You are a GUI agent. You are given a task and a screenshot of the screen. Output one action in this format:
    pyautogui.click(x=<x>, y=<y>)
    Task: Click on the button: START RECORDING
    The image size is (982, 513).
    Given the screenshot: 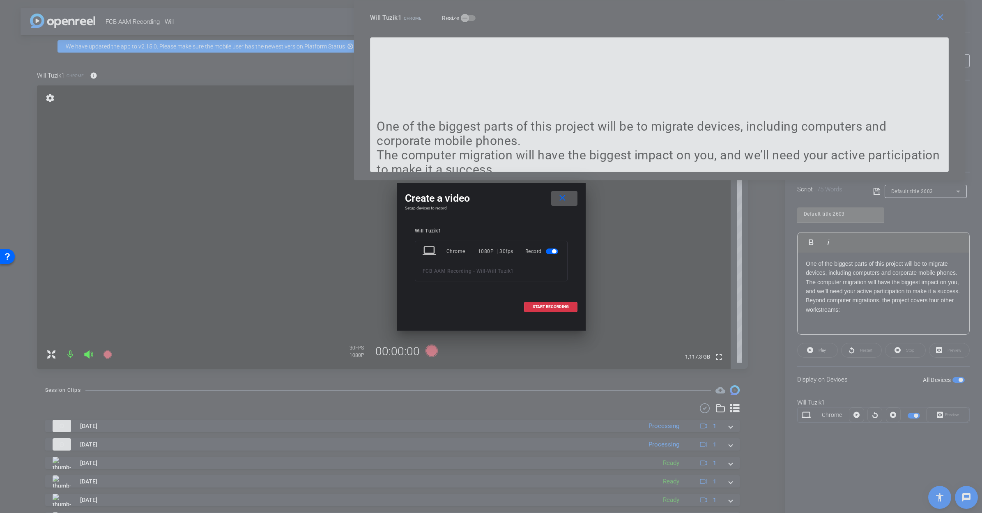 What is the action you would take?
    pyautogui.click(x=551, y=307)
    